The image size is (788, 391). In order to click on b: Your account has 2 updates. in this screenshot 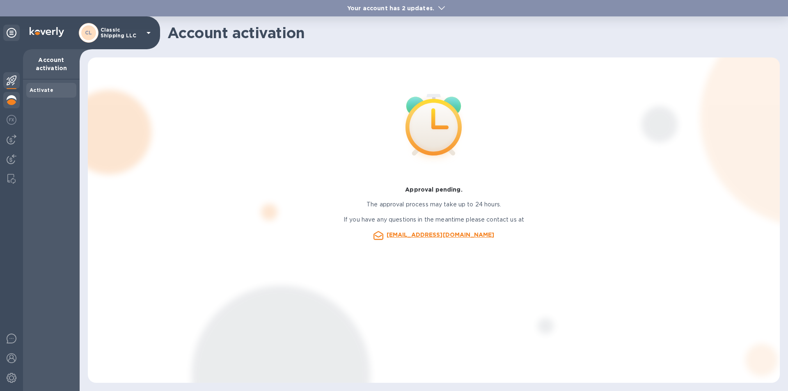, I will do `click(391, 8)`.